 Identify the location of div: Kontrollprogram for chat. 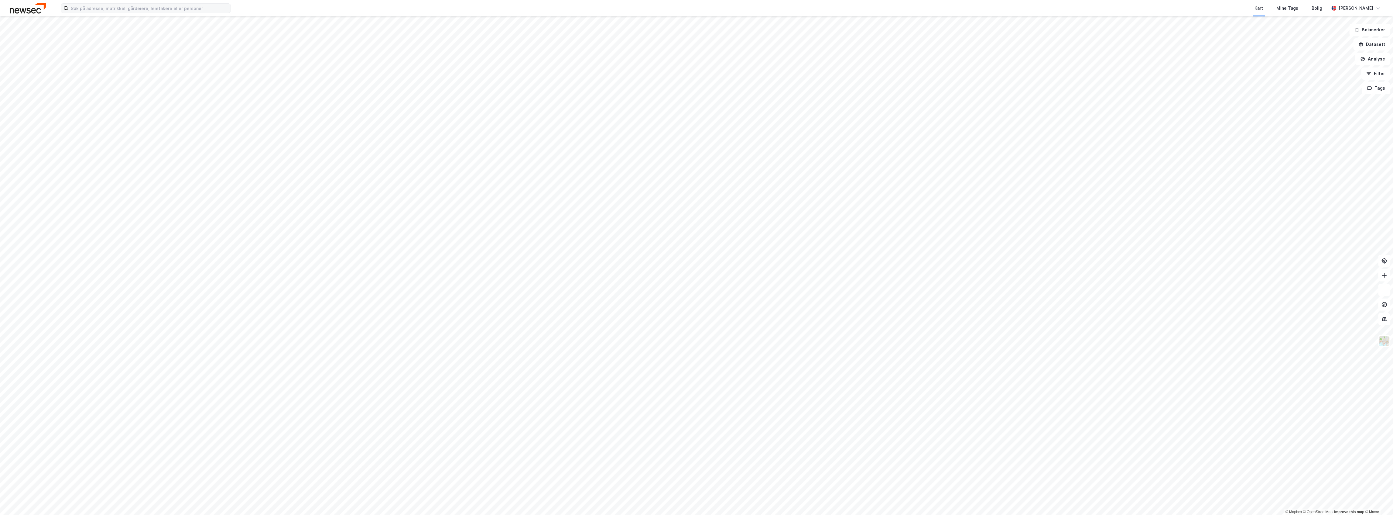
(1378, 500).